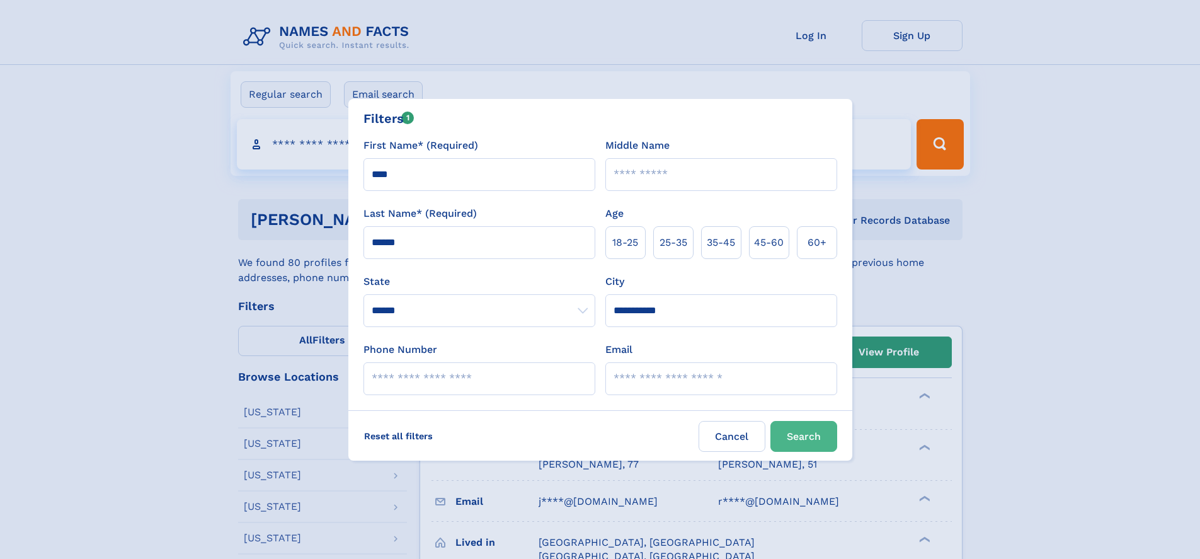 This screenshot has height=559, width=1200. Describe the element at coordinates (817, 243) in the screenshot. I see `span: 60+` at that location.